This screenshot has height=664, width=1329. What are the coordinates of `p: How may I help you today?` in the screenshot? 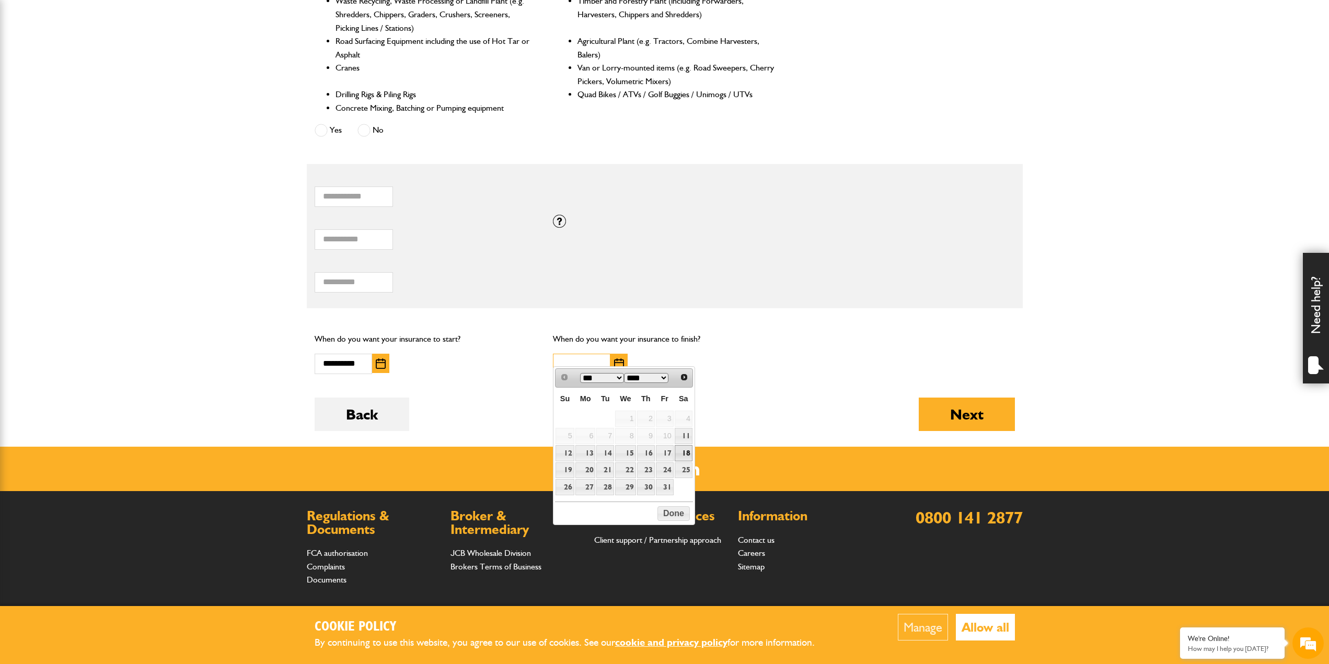 It's located at (1232, 649).